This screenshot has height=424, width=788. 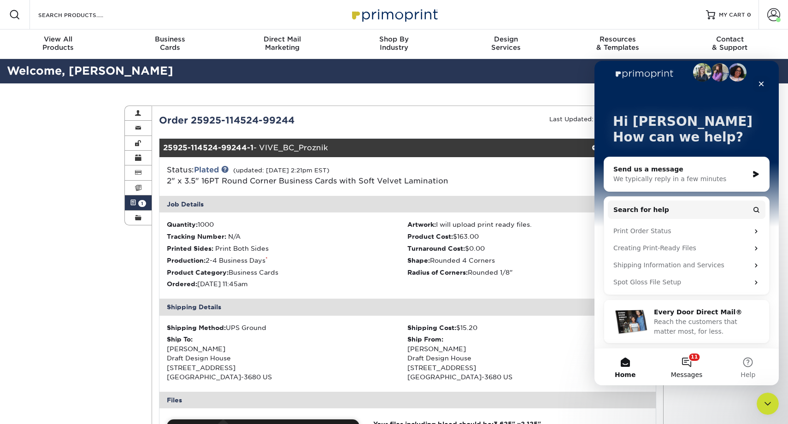 What do you see at coordinates (394, 14) in the screenshot?
I see `img: Primoprint` at bounding box center [394, 14].